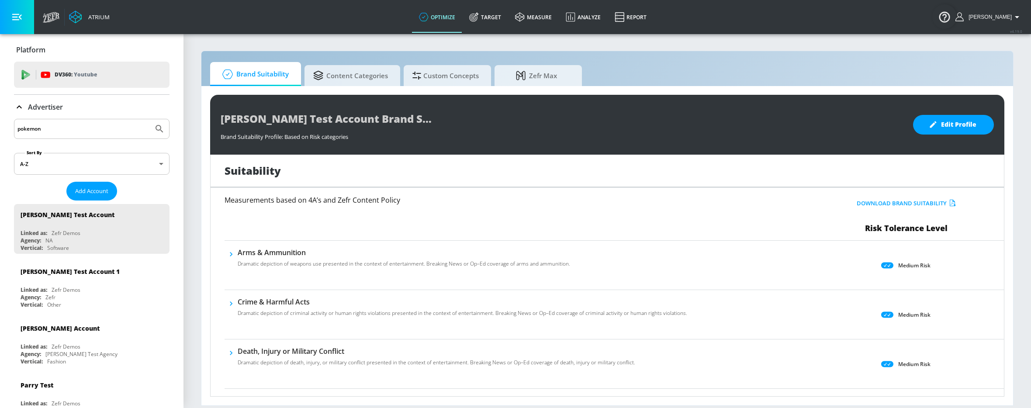  What do you see at coordinates (517, 401) in the screenshot?
I see `h6: Drugs / Tobacco / Alcohol` at bounding box center [517, 401].